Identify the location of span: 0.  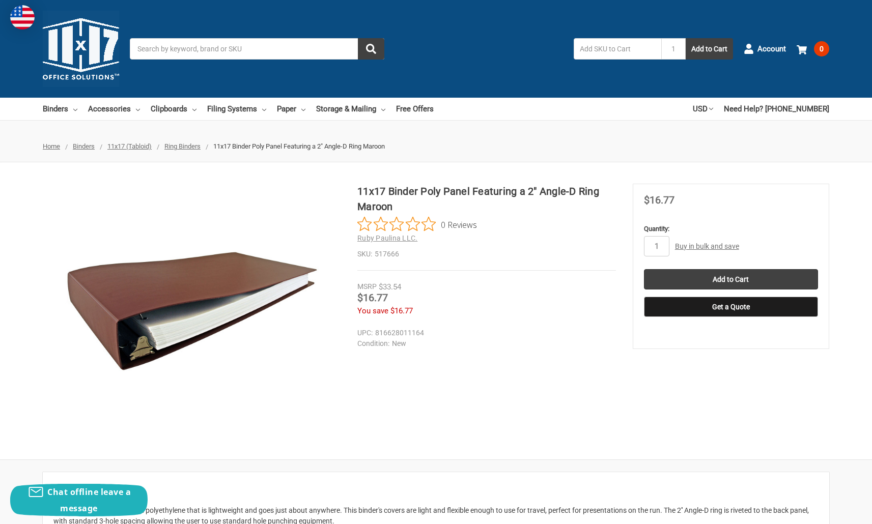
(822, 49).